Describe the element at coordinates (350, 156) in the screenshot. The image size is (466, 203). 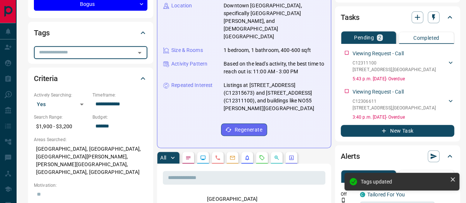
I see `h2: Alerts` at that location.